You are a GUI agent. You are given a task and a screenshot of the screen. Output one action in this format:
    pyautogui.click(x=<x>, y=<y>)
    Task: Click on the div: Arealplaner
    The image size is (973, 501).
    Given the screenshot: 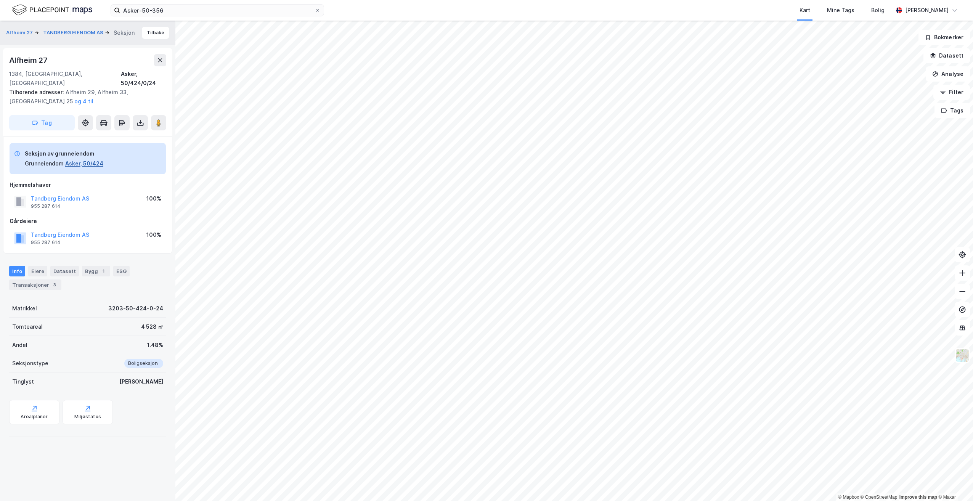 What is the action you would take?
    pyautogui.click(x=34, y=417)
    